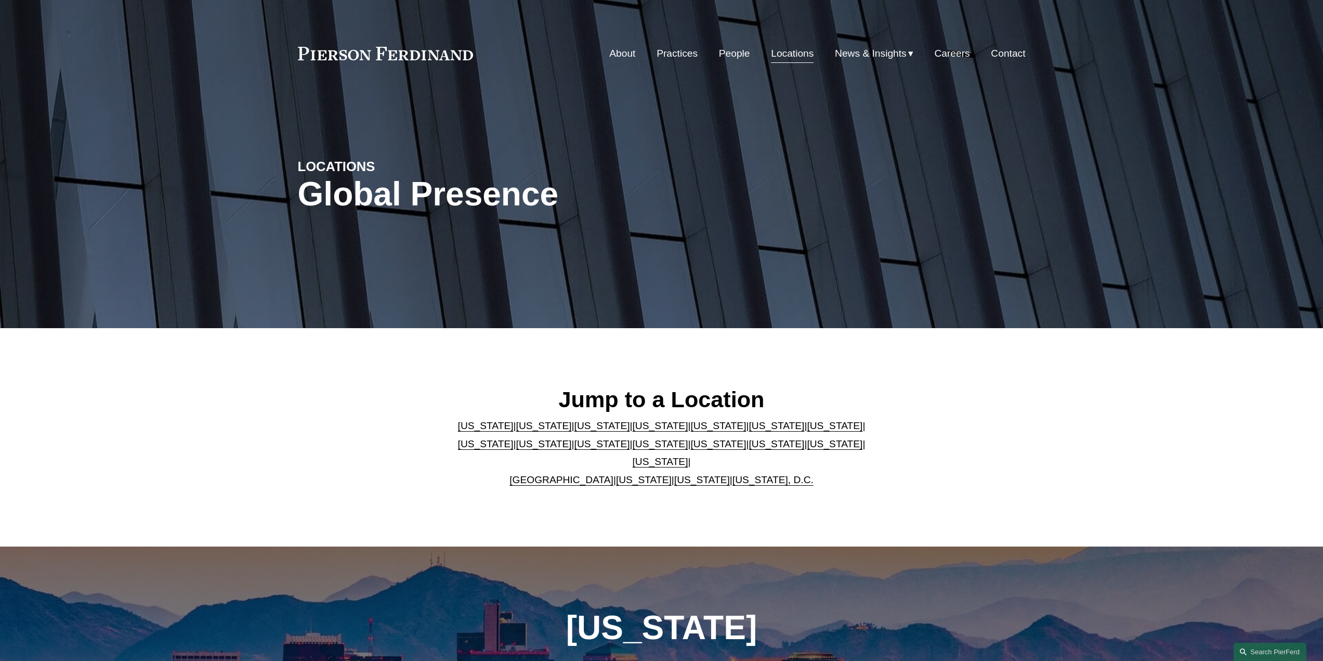 The height and width of the screenshot is (661, 1323). Describe the element at coordinates (874, 54) in the screenshot. I see `a: folder dropdown` at that location.